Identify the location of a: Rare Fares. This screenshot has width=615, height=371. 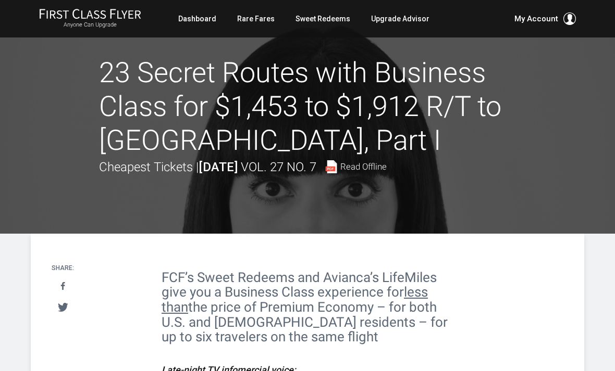
(256, 19).